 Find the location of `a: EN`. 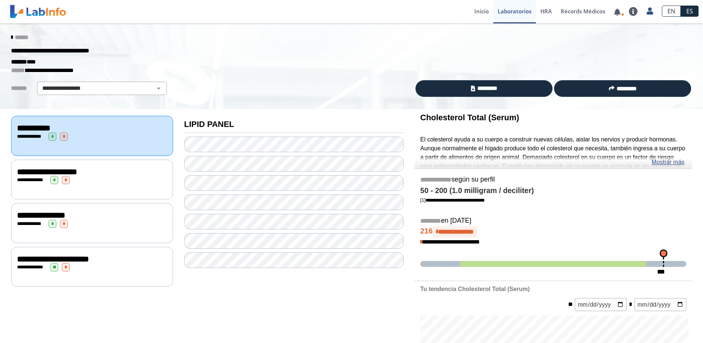

a: EN is located at coordinates (671, 11).